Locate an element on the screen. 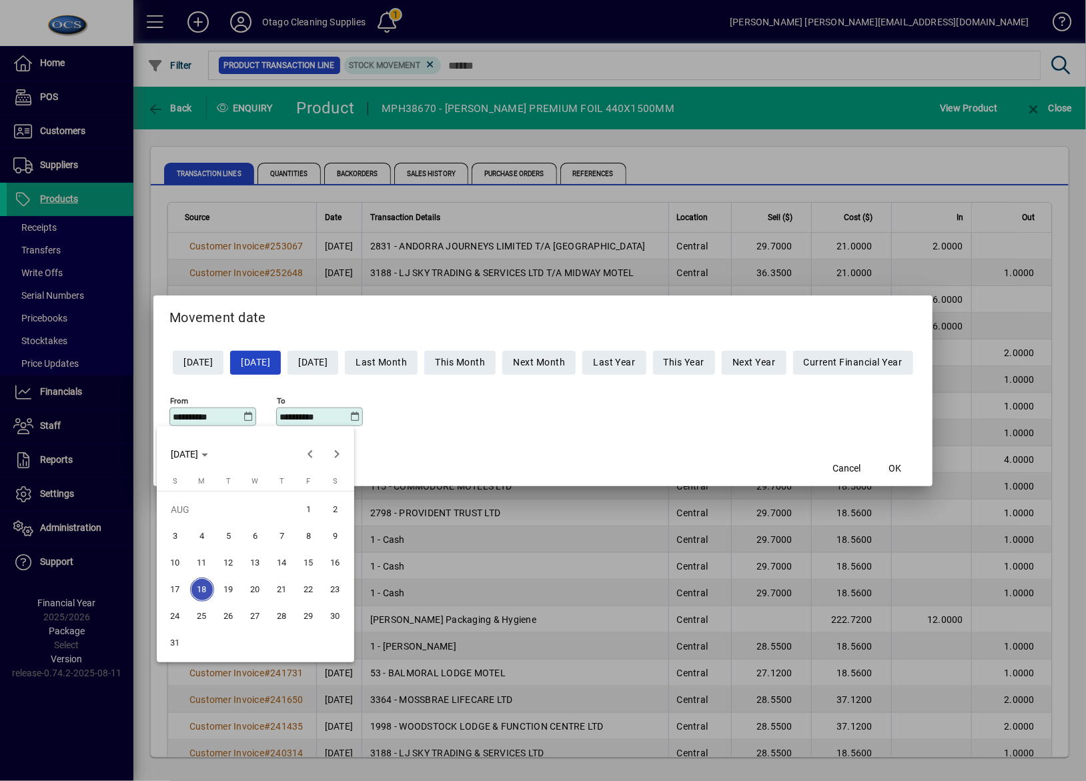 The image size is (1086, 781). span: W is located at coordinates (256, 481).